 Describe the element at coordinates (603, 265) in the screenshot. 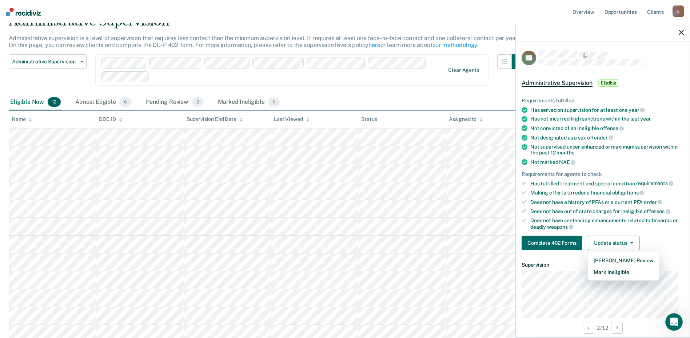

I see `dt: Supervision` at that location.